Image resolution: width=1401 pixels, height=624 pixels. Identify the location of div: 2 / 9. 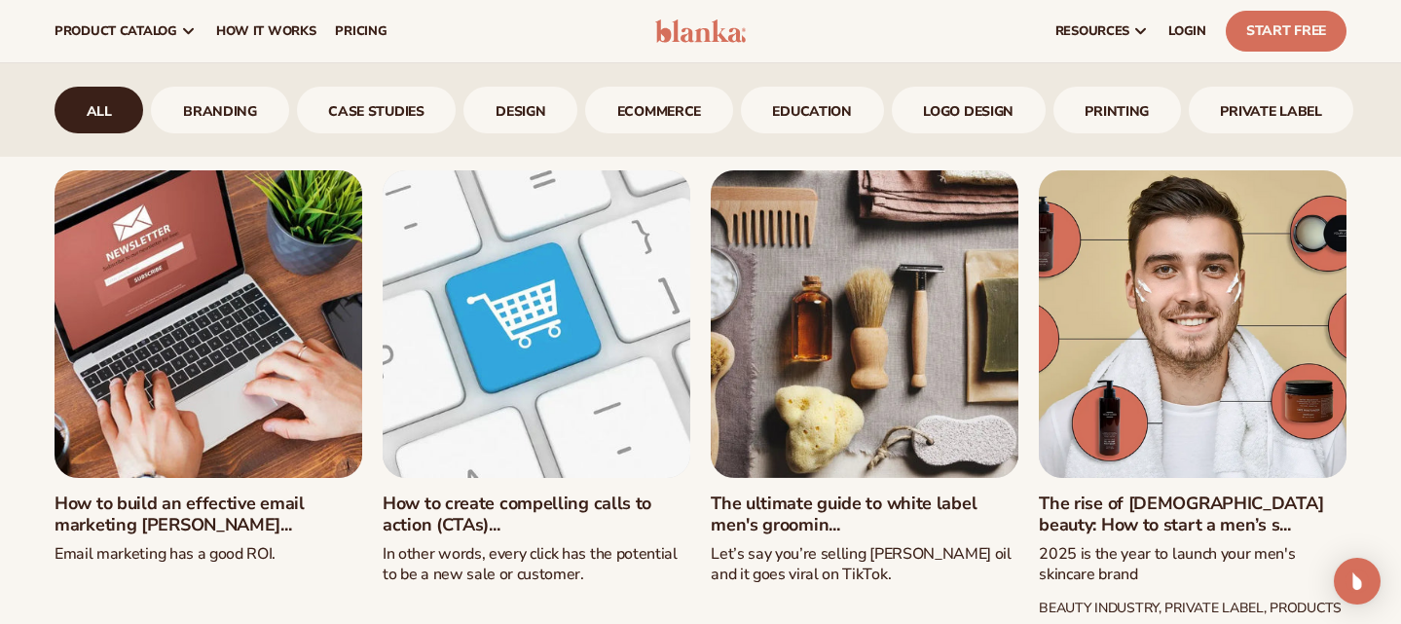
(219, 110).